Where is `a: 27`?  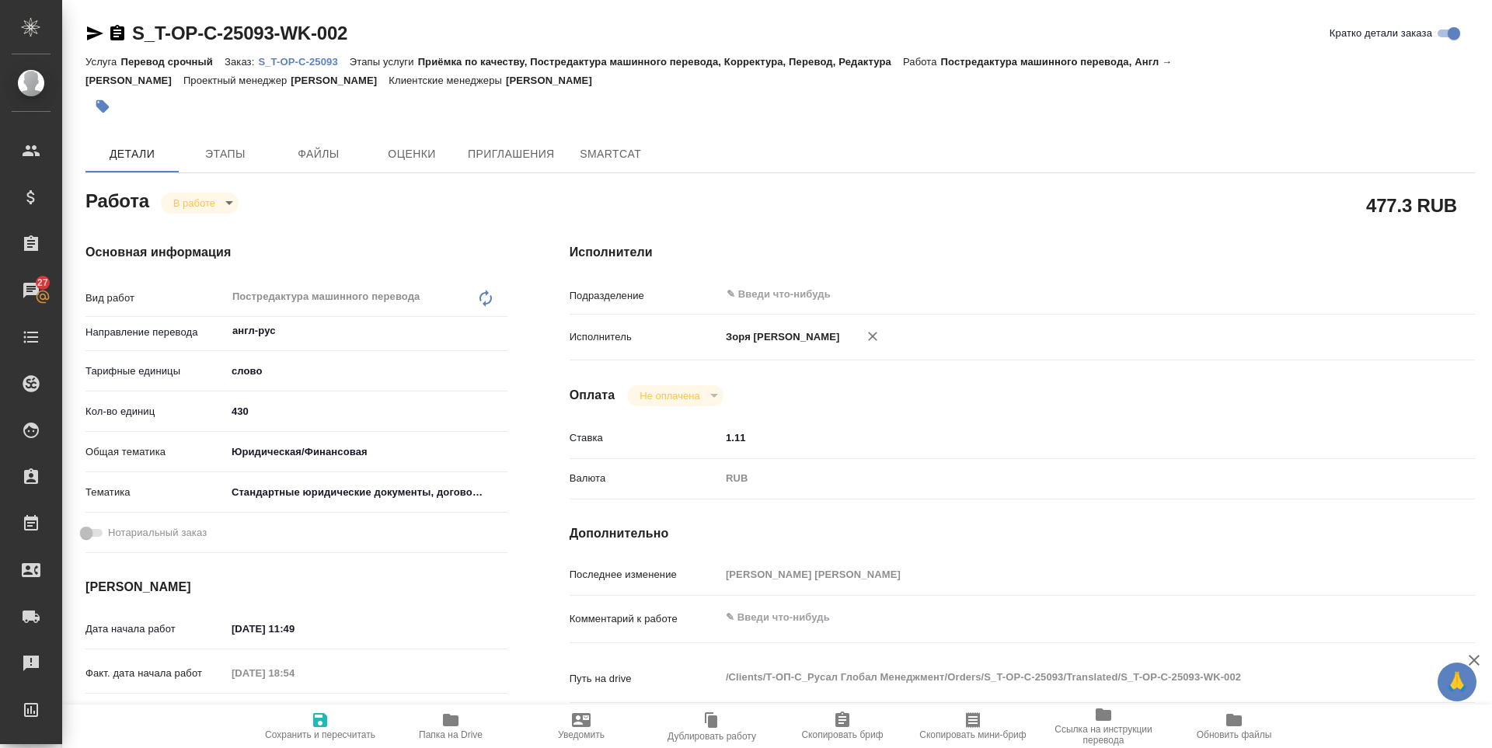
a: 27 is located at coordinates (31, 291).